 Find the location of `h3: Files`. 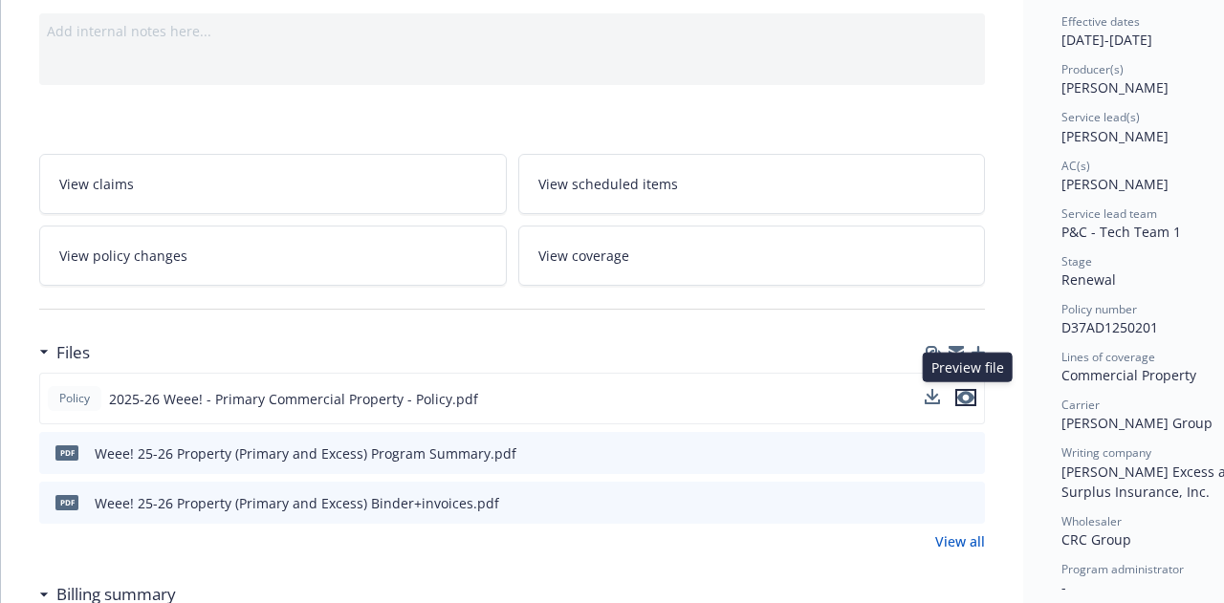

h3: Files is located at coordinates (73, 353).